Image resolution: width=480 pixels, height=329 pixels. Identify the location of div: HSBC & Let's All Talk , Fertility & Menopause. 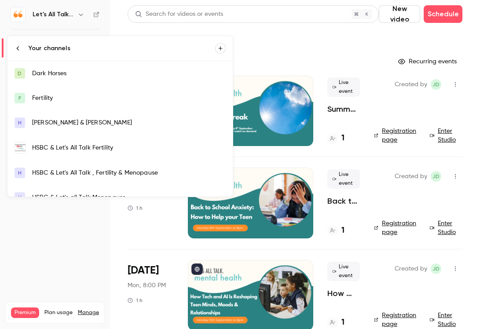
(129, 173).